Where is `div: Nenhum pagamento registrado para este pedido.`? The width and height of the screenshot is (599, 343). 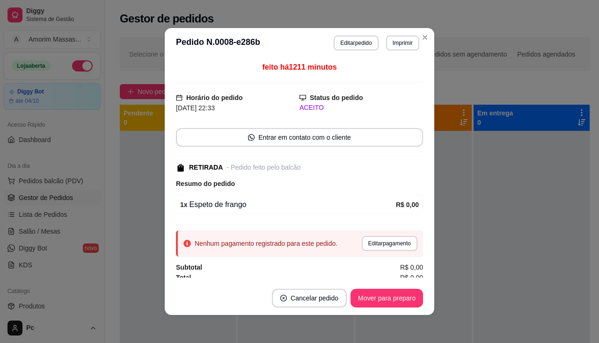
div: Nenhum pagamento registrado para este pedido. is located at coordinates (266, 244).